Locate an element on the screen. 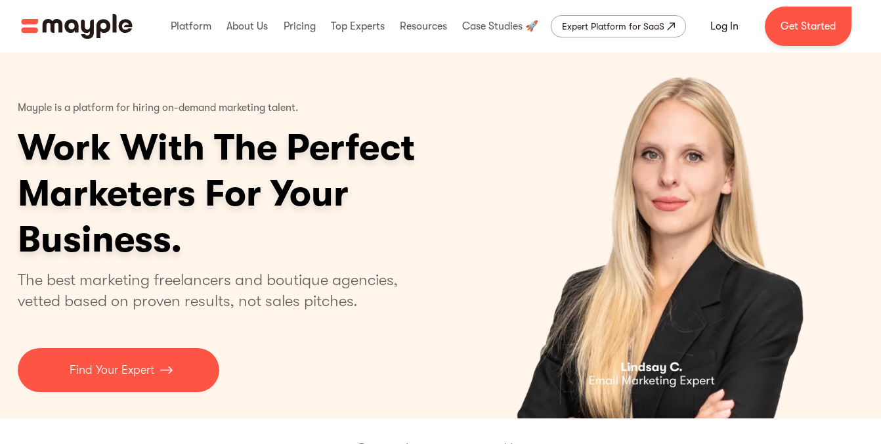 The width and height of the screenshot is (881, 444). h1: Work With The Perfect Marketers For Your Business. is located at coordinates (267, 194).